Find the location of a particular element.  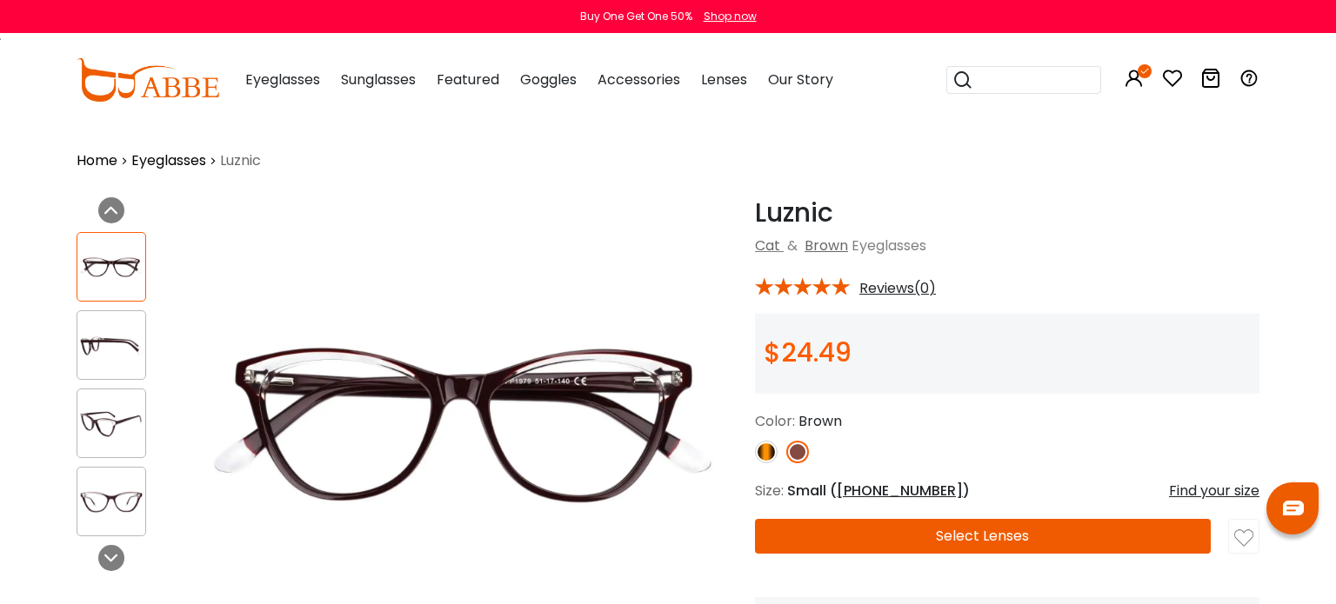

span: Color: is located at coordinates (775, 421).